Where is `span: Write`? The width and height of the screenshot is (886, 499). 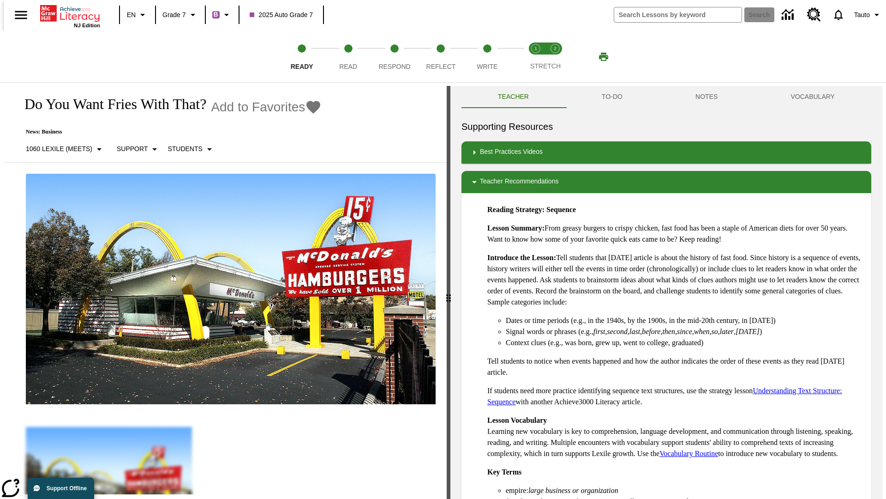
span: Write is located at coordinates (487, 66).